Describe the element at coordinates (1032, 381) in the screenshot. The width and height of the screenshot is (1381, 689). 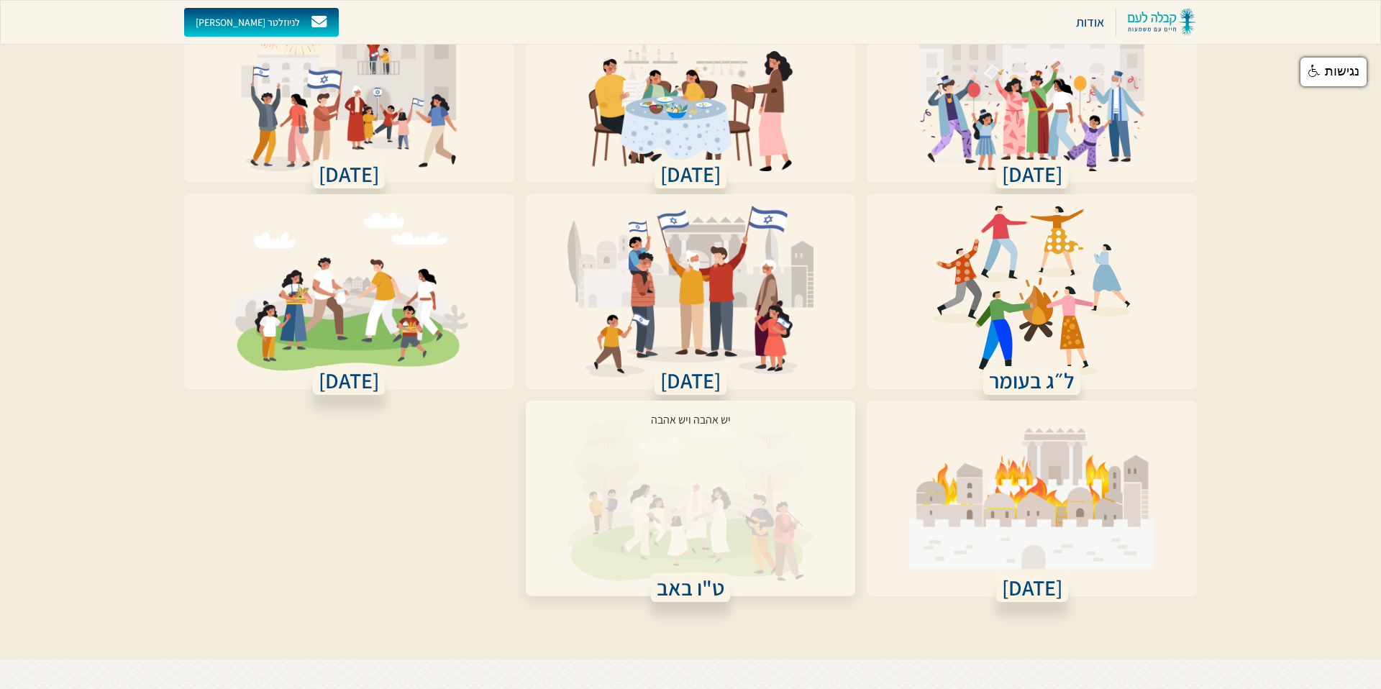
I see `h2: ל״ג בעומר` at that location.